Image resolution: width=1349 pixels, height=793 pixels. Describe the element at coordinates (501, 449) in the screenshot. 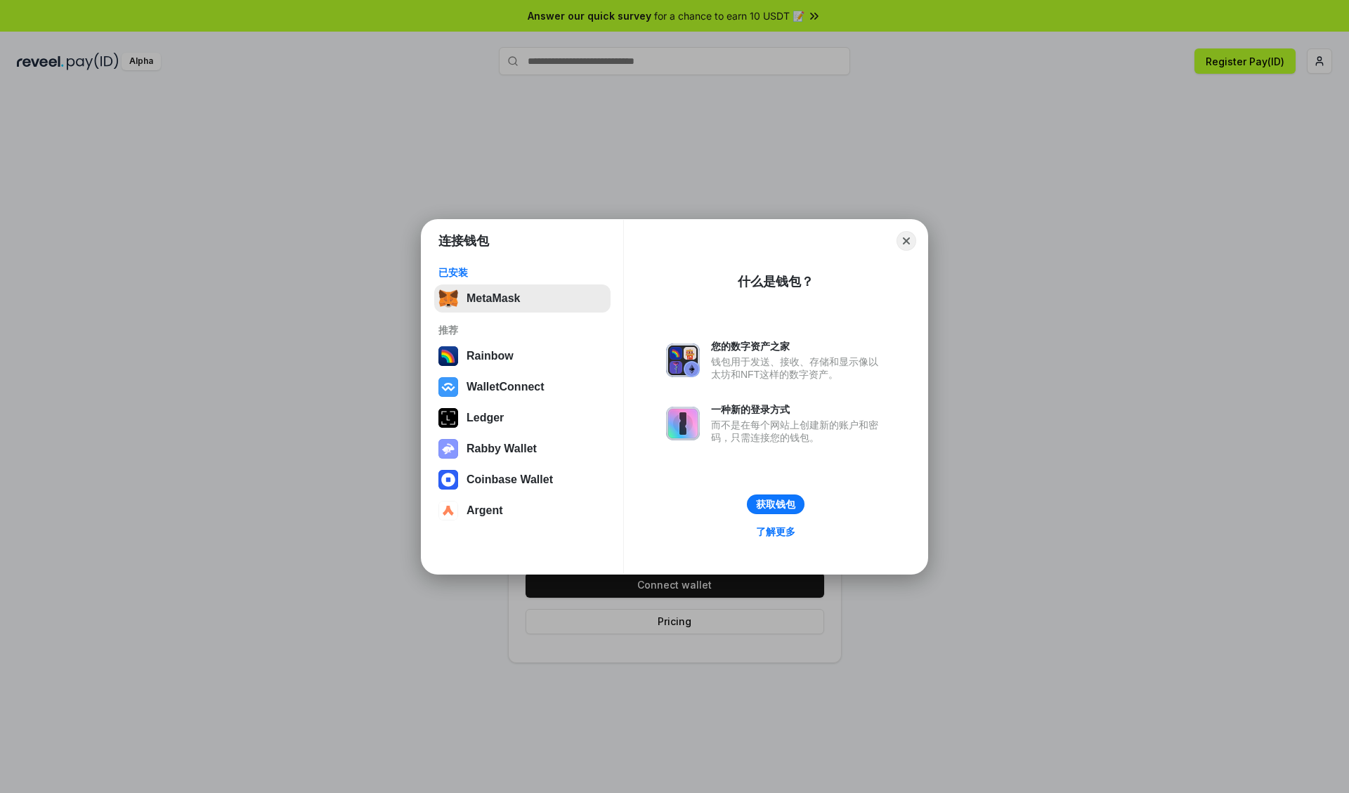

I see `div: Rabby Wallet` at that location.